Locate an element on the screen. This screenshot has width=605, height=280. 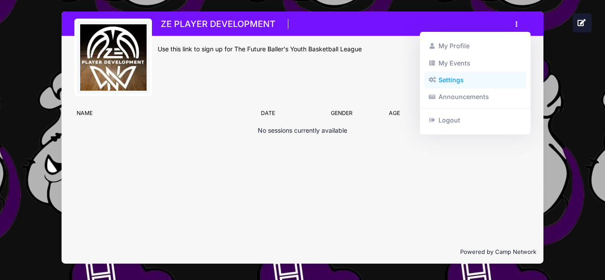
a: My Profile is located at coordinates (475, 46).